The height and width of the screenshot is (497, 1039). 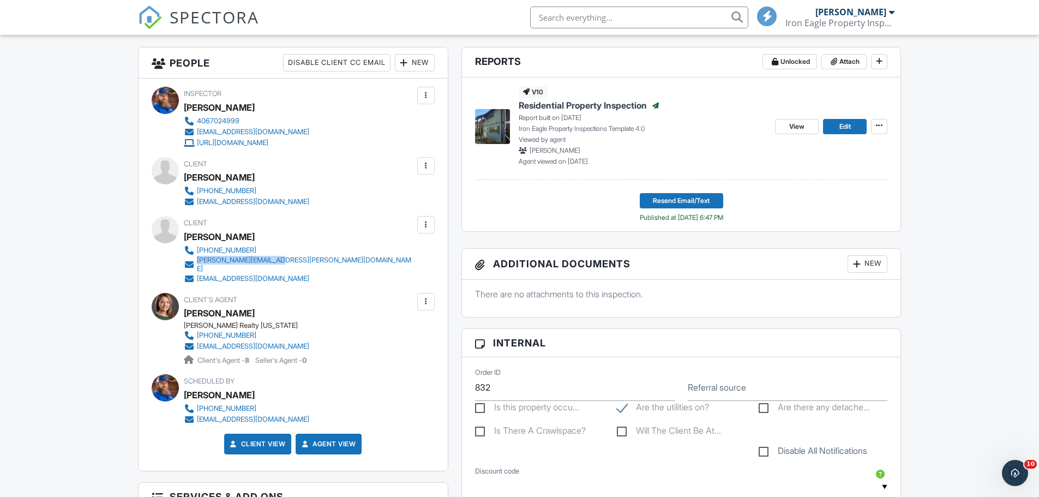 I want to click on span: Client's Agent, so click(x=210, y=299).